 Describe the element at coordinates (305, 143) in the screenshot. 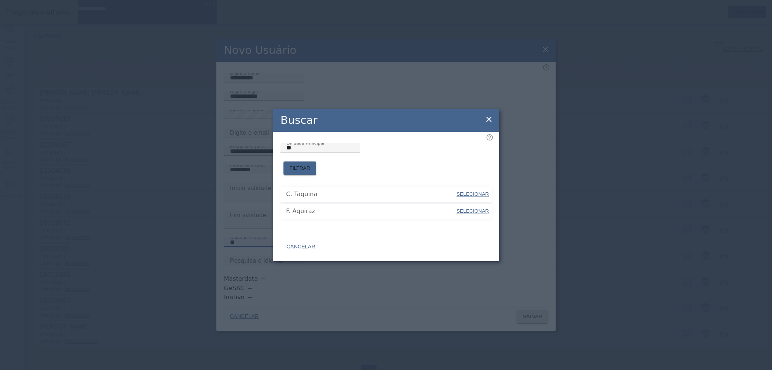

I see `mat-label: Unidade Principal` at that location.